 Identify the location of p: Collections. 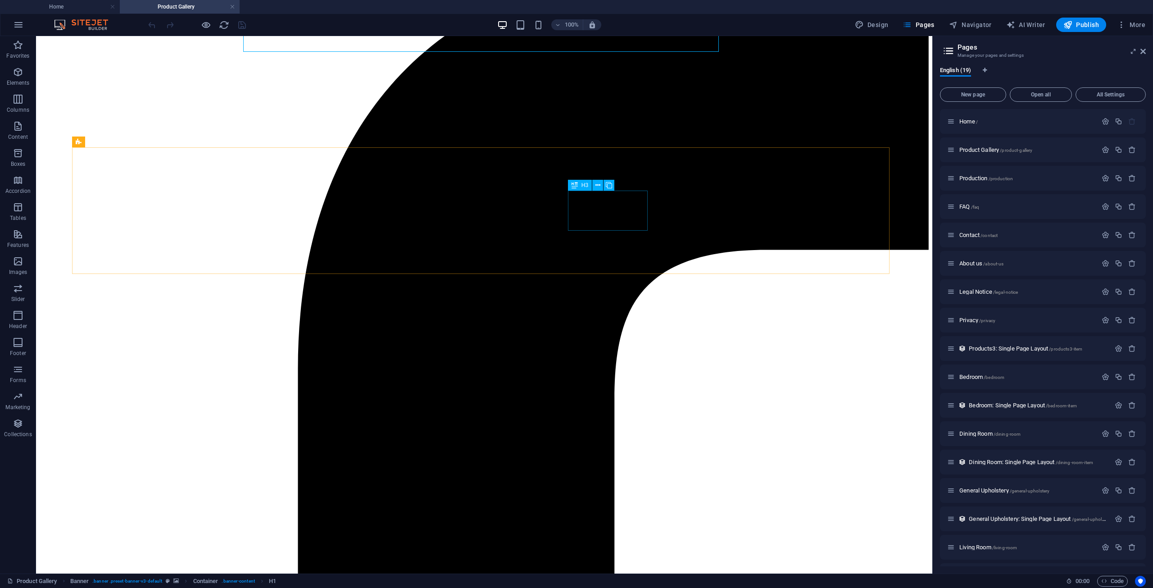
(18, 434).